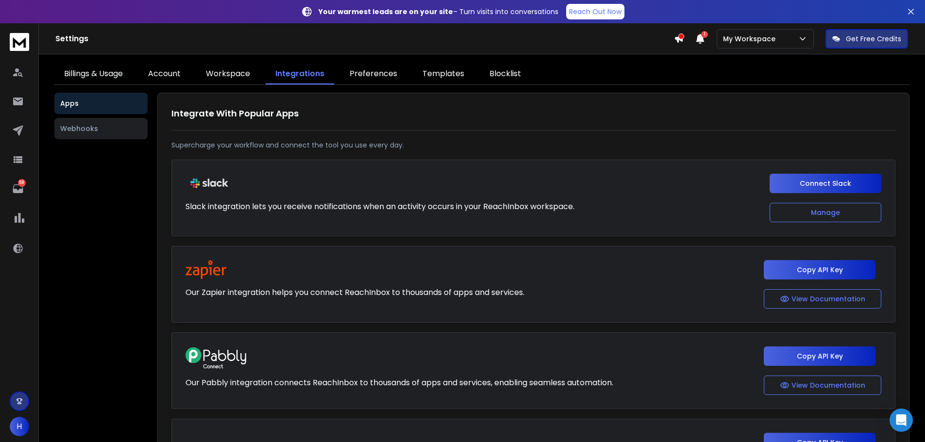 The width and height of the screenshot is (925, 442). I want to click on p: Our Zapier integration helps you connect ReachInbox to thousands of apps and services., so click(355, 293).